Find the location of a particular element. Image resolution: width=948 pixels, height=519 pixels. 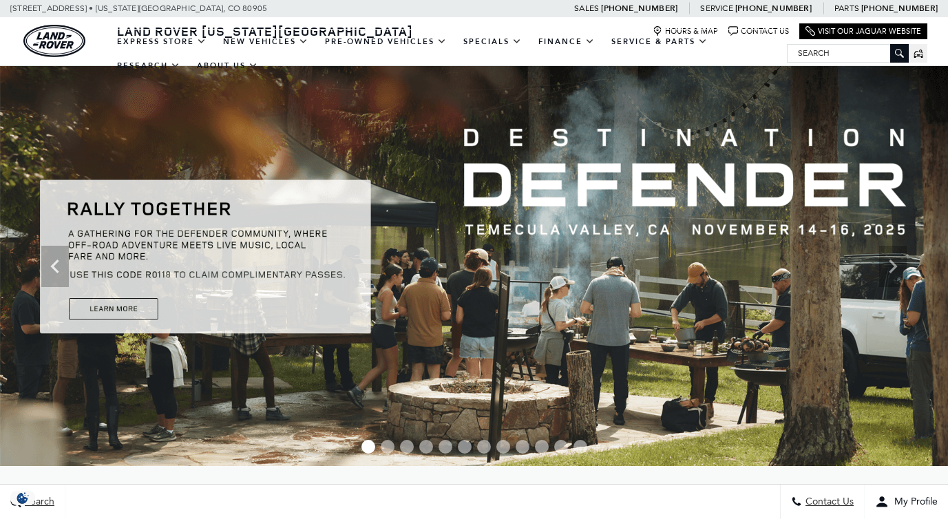

a: Hours & Map is located at coordinates (685, 31).